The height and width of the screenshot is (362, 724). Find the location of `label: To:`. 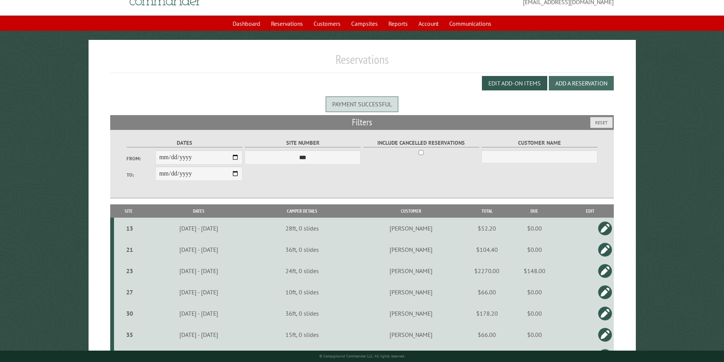

label: To: is located at coordinates (141, 175).